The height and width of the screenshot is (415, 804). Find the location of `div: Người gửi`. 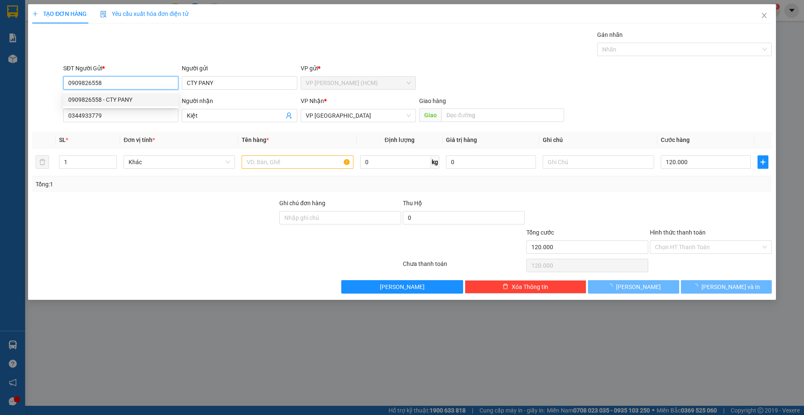

div: Người gửi is located at coordinates (239, 68).